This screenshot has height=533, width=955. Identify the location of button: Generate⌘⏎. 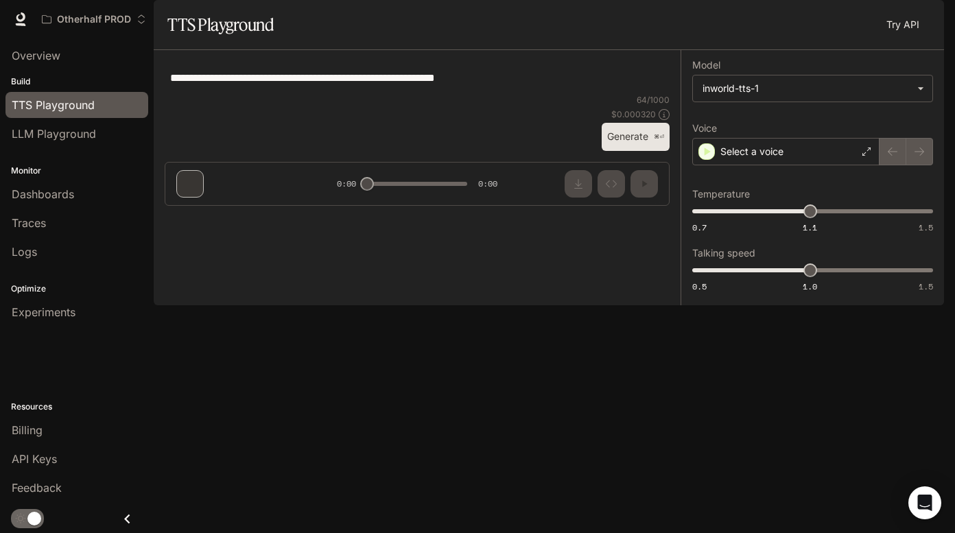
(635, 137).